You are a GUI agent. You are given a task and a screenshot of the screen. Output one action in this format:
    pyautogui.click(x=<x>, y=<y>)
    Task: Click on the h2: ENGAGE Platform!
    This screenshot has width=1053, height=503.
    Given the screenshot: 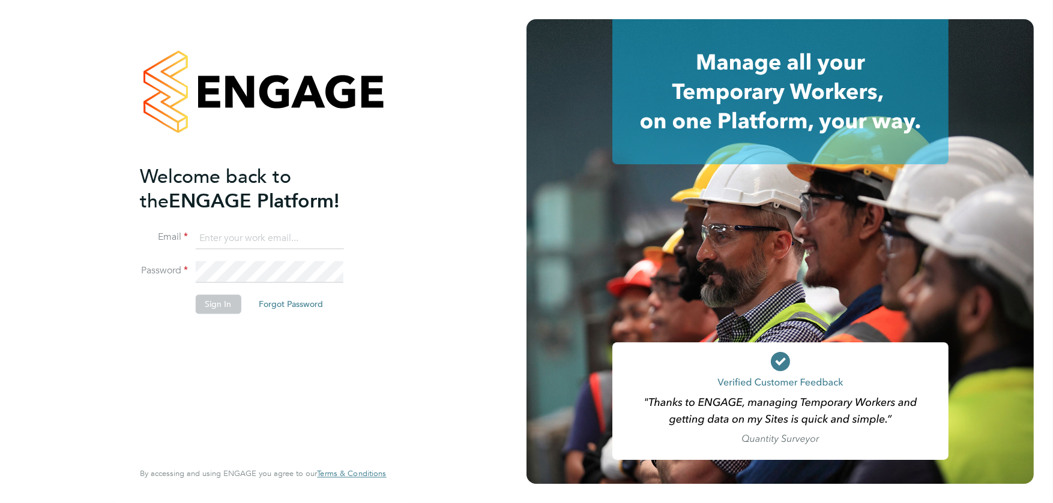 What is the action you would take?
    pyautogui.click(x=257, y=189)
    